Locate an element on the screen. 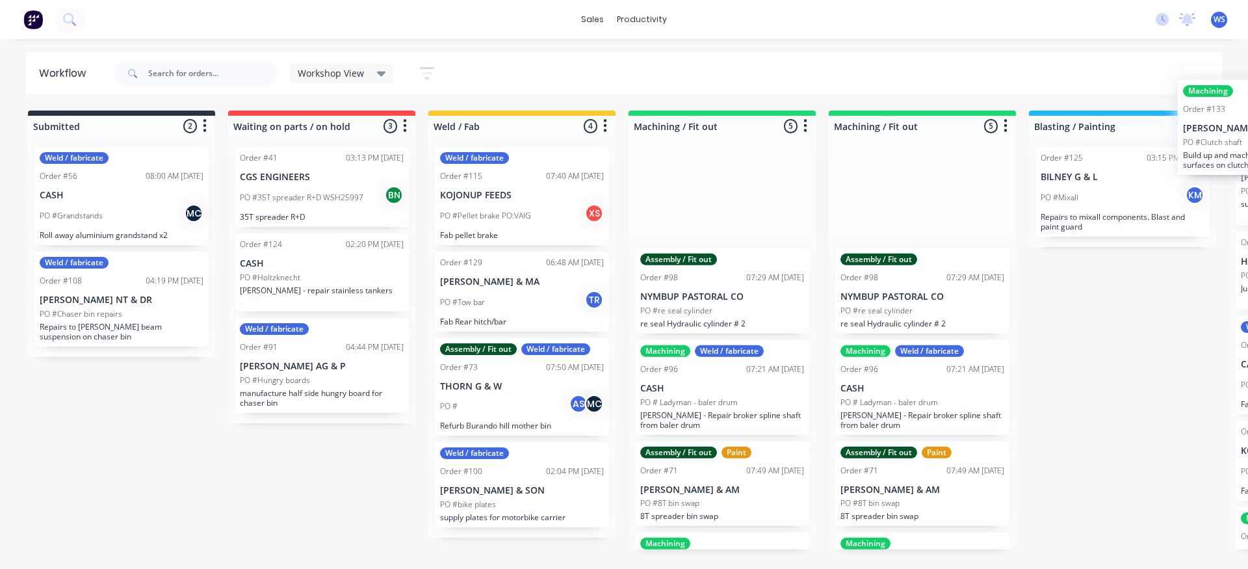 The image size is (1248, 569). p: PO #bike plates is located at coordinates (468, 504).